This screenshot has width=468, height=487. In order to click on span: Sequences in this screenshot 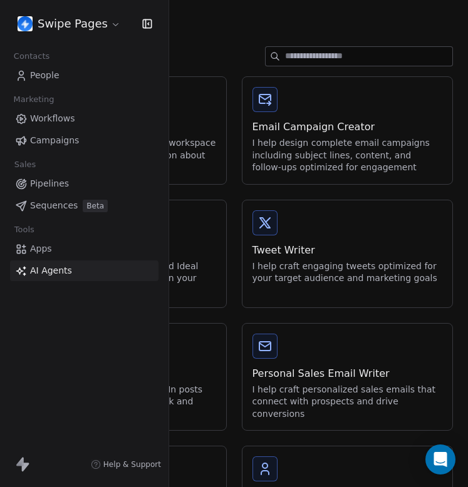, I will do `click(54, 205)`.